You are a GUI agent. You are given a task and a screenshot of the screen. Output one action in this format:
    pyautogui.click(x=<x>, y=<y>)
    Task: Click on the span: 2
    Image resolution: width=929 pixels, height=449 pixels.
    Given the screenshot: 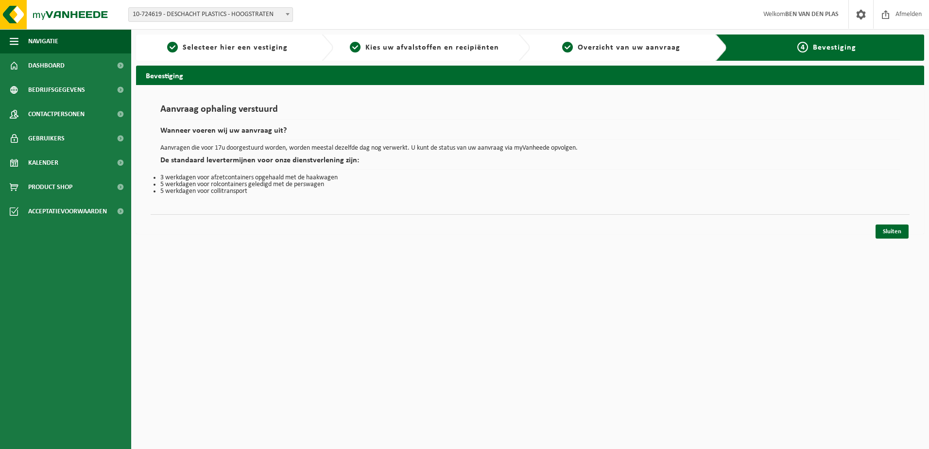 What is the action you would take?
    pyautogui.click(x=355, y=47)
    